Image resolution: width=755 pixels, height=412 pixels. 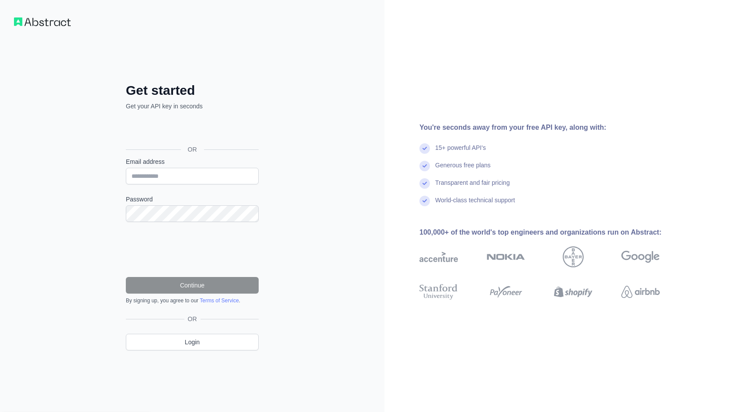 I want to click on img: payoneer, so click(x=506, y=292).